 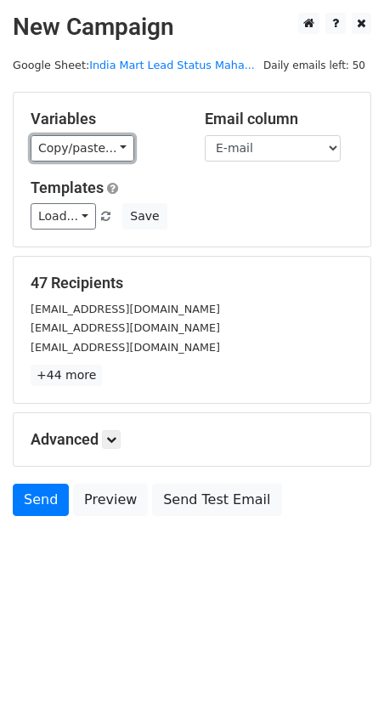 What do you see at coordinates (82, 148) in the screenshot?
I see `a: Copy/paste...` at bounding box center [82, 148].